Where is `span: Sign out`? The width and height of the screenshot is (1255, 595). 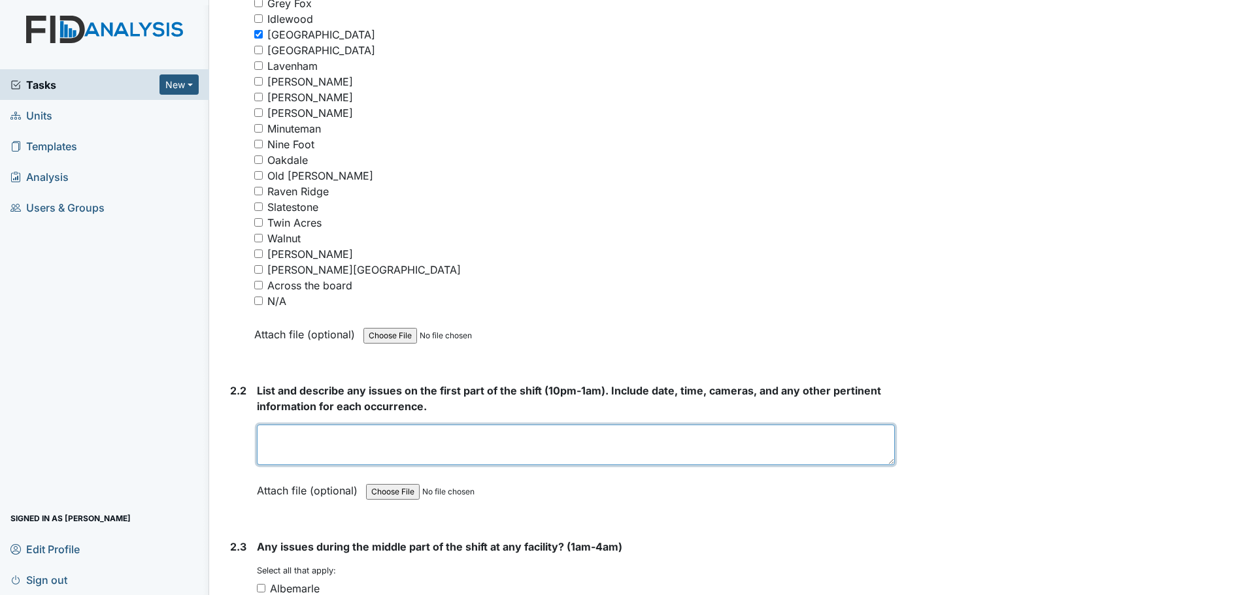 span: Sign out is located at coordinates (39, 580).